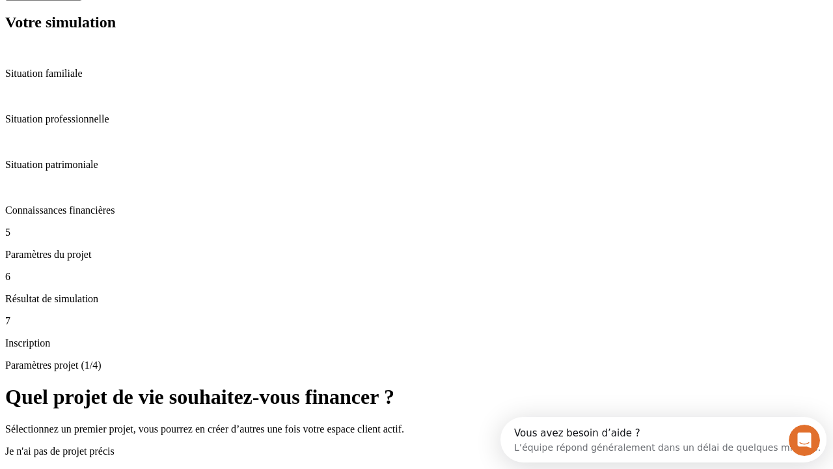  Describe the element at coordinates (417, 22) in the screenshot. I see `h2: Votre simulation` at that location.